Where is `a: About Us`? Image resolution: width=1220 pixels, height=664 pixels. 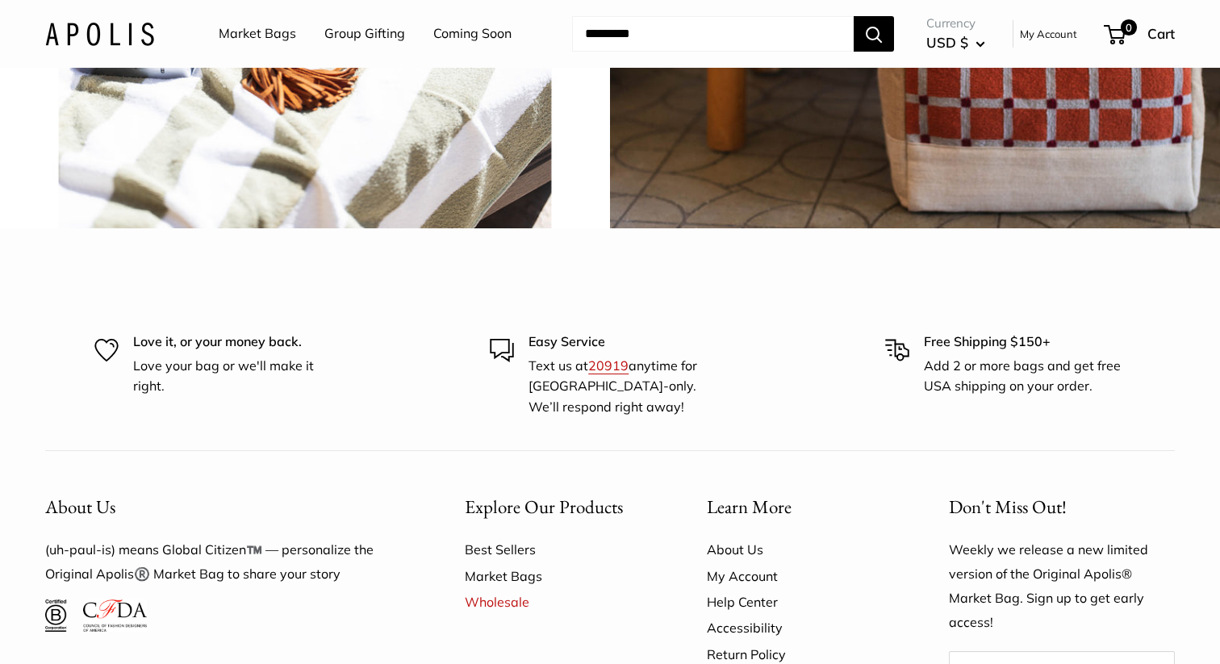 a: About Us is located at coordinates (800, 550).